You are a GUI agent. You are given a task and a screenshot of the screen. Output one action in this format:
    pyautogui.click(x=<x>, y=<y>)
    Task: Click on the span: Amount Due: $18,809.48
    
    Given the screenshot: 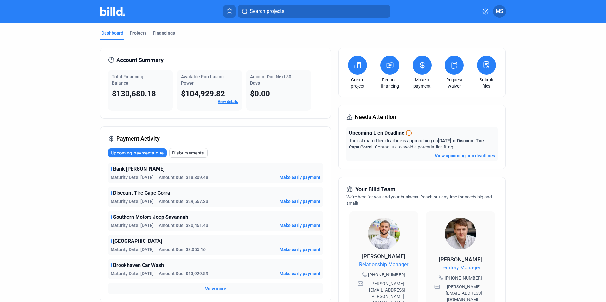 What is the action you would take?
    pyautogui.click(x=184, y=177)
    